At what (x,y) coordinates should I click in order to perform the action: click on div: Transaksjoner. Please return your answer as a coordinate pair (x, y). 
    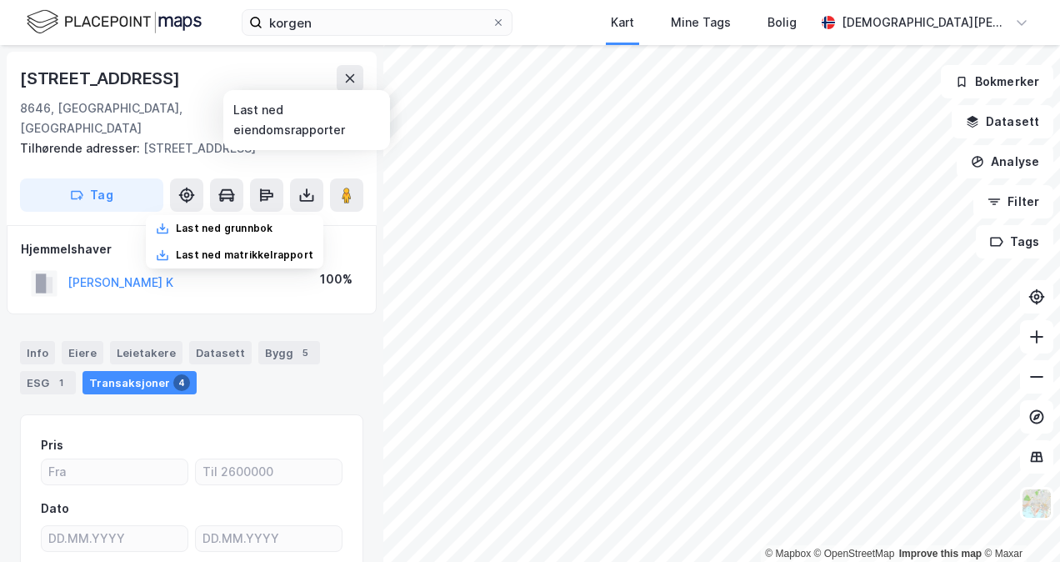
    Looking at the image, I should click on (139, 383).